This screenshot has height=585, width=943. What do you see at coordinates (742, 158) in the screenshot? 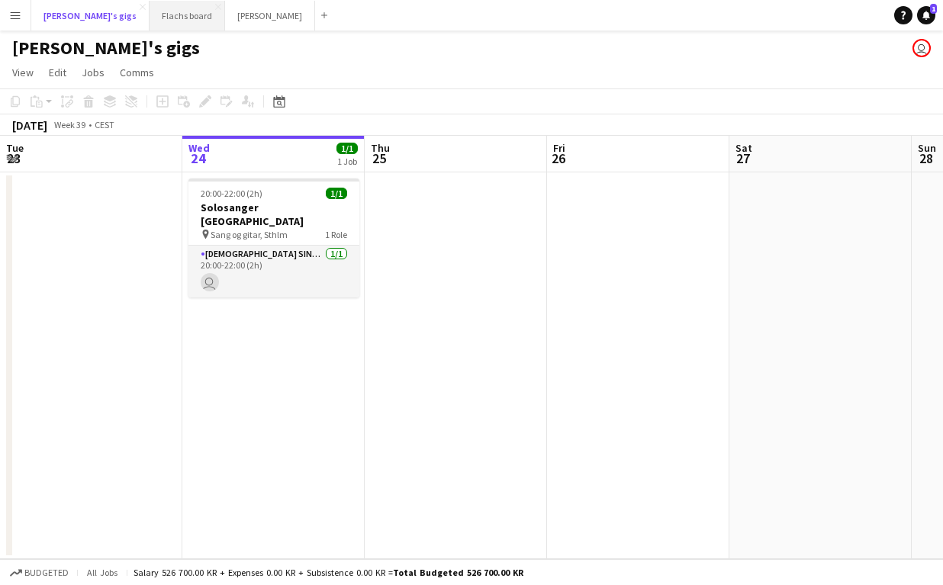
I see `span: 27` at bounding box center [742, 158].